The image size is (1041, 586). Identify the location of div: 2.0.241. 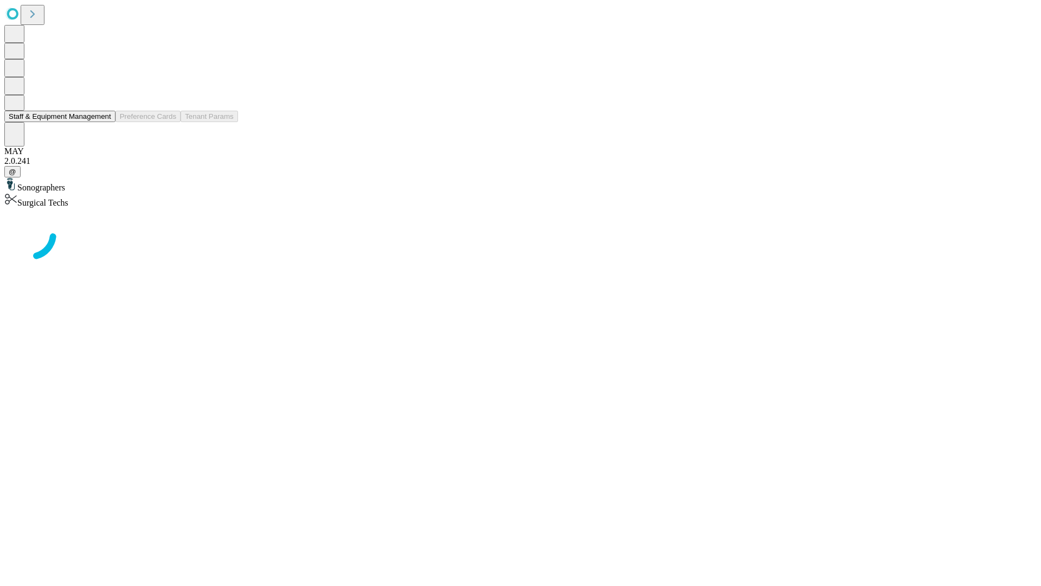
(521, 161).